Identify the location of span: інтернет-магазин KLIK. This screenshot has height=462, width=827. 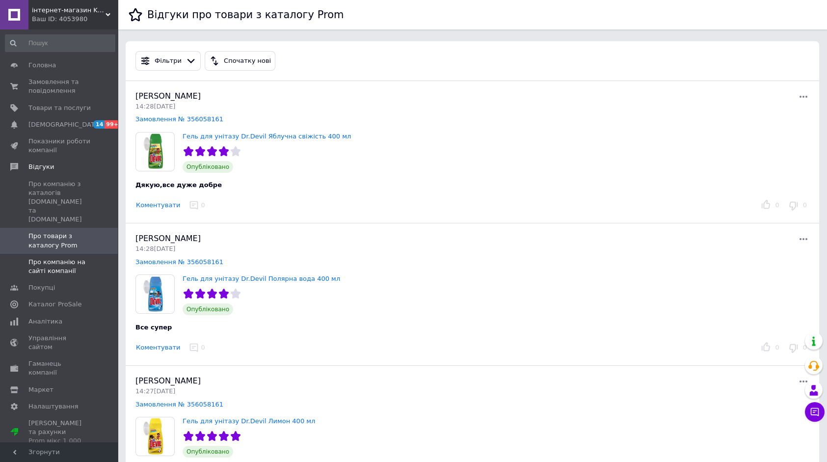
(69, 10).